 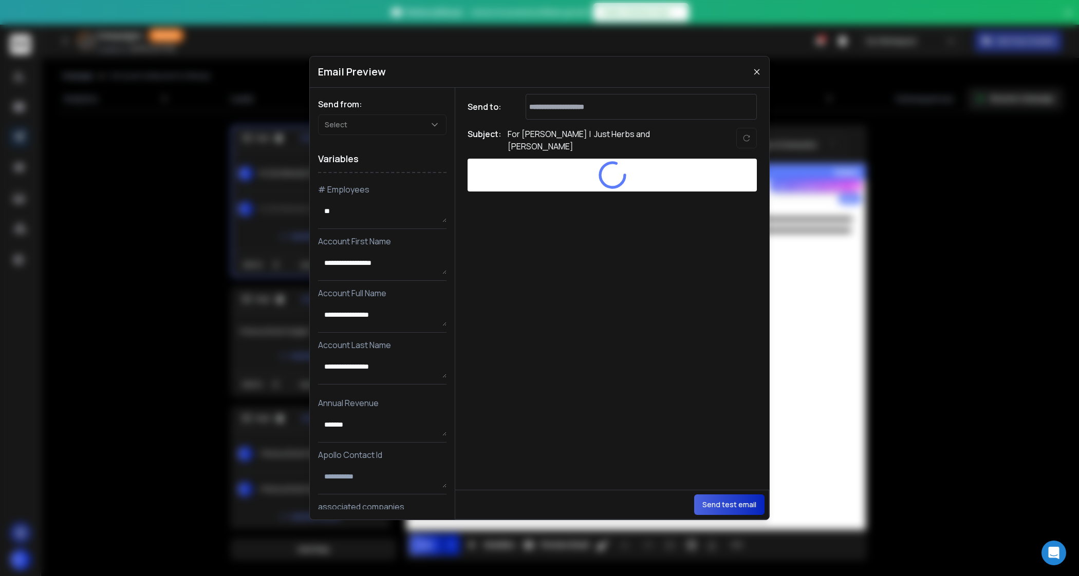 I want to click on p: associated companies, so click(x=382, y=507).